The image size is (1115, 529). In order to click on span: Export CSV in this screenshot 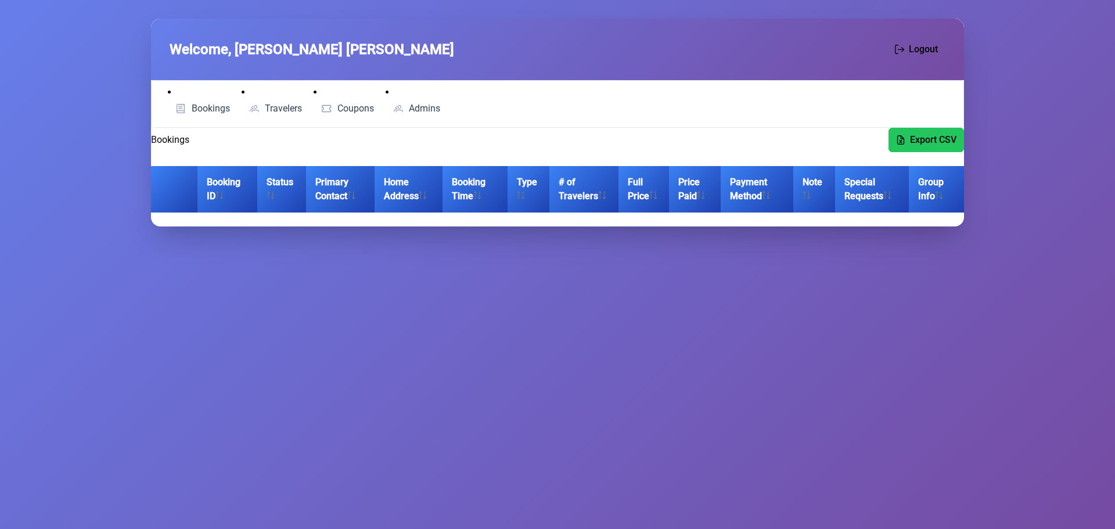, I will do `click(933, 140)`.